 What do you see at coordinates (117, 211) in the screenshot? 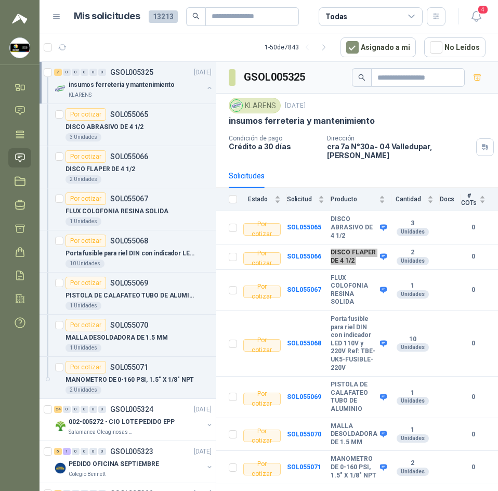
I see `p: FLUX COLOFONIA RESINA SOLIDA` at bounding box center [117, 211].